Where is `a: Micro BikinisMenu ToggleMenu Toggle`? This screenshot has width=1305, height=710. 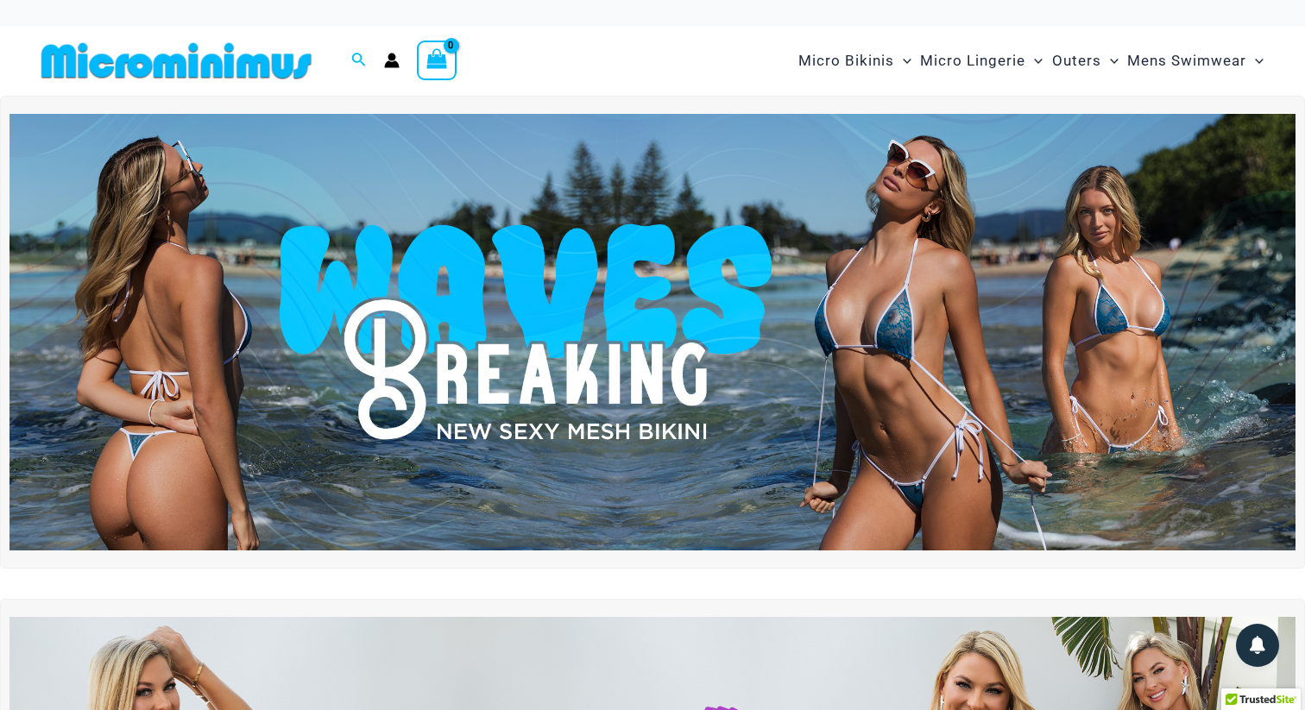
a: Micro BikinisMenu ToggleMenu Toggle is located at coordinates (854, 60).